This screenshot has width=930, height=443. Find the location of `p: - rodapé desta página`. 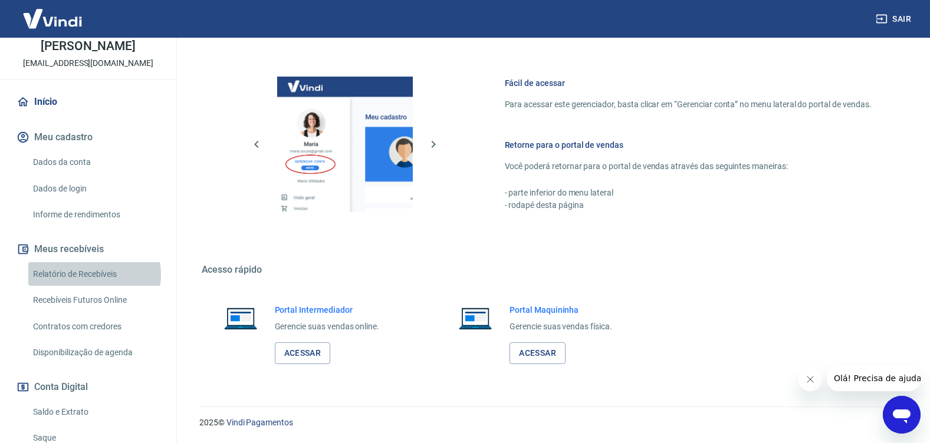

p: - rodapé desta página is located at coordinates (688, 205).